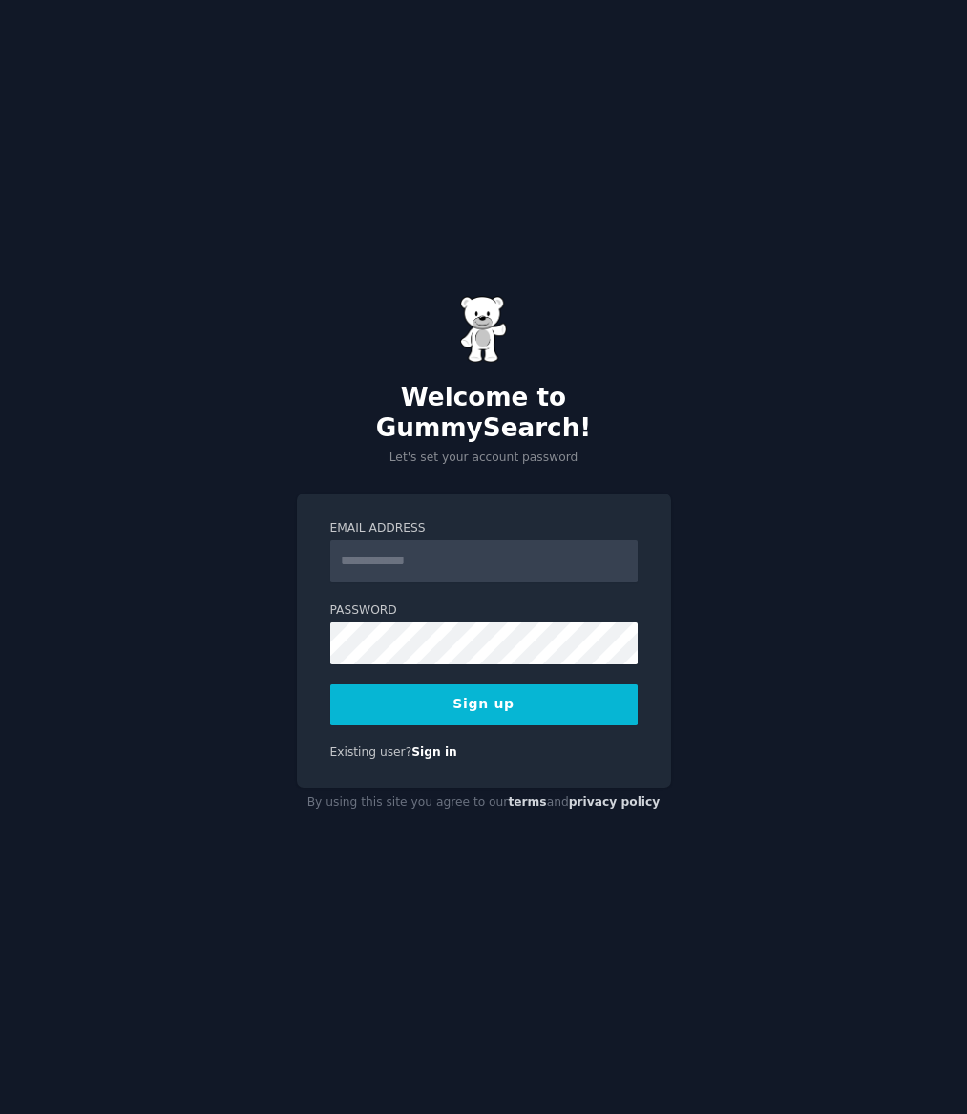  Describe the element at coordinates (484, 329) in the screenshot. I see `img: Gummy Bear` at that location.